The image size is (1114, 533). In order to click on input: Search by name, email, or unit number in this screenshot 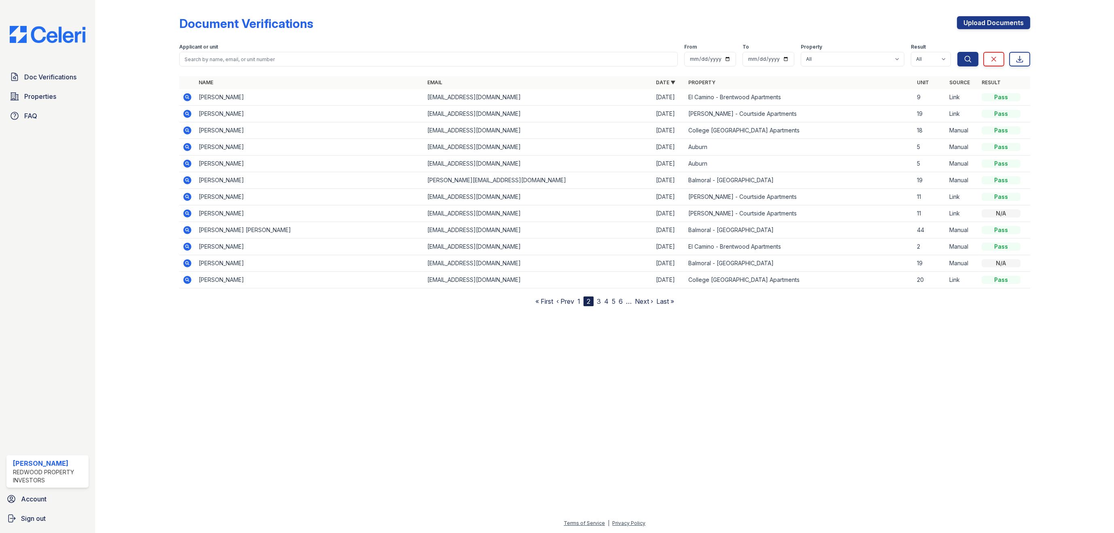, I will do `click(429, 59)`.